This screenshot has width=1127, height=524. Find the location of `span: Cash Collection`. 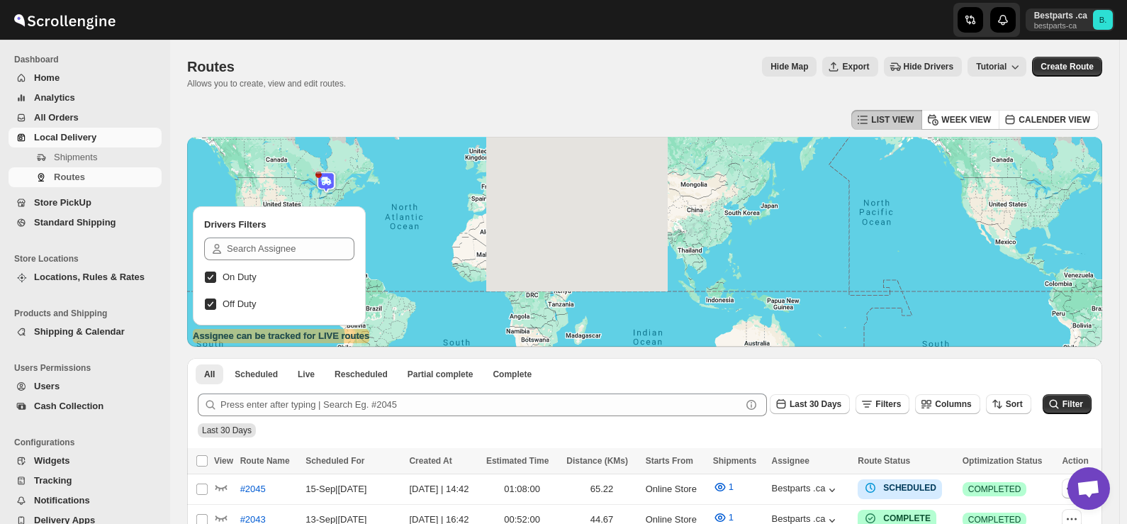

span: Cash Collection is located at coordinates (69, 406).